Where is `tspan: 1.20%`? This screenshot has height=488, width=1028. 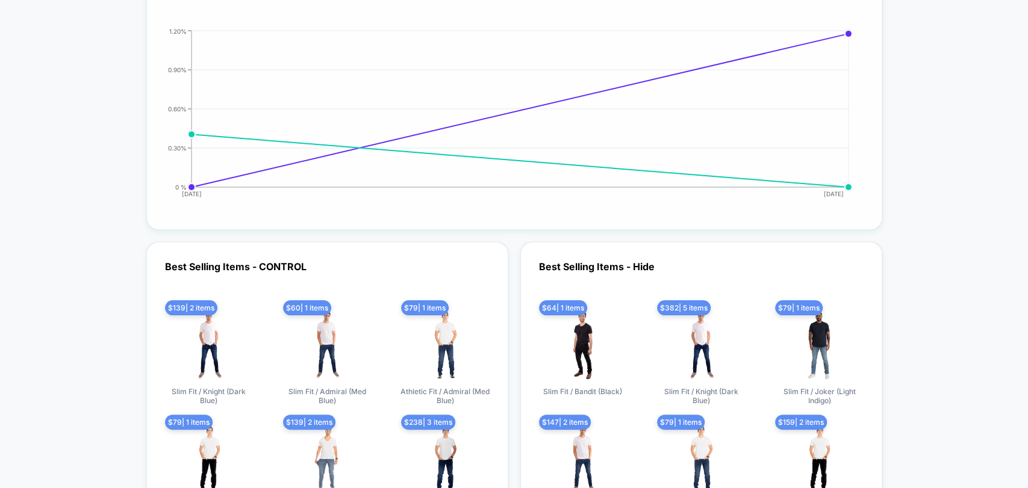
tspan: 1.20% is located at coordinates (178, 31).